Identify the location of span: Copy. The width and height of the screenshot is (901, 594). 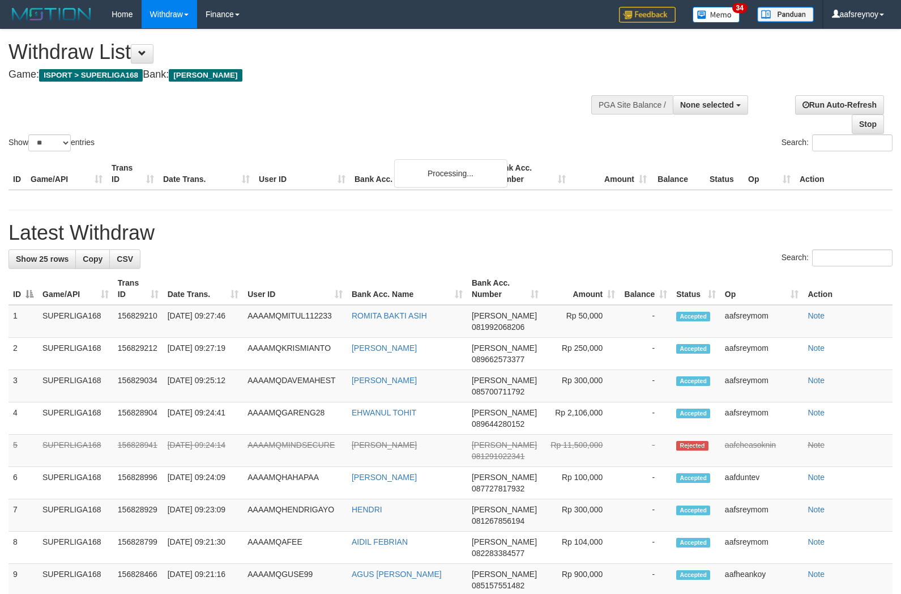
(92, 259).